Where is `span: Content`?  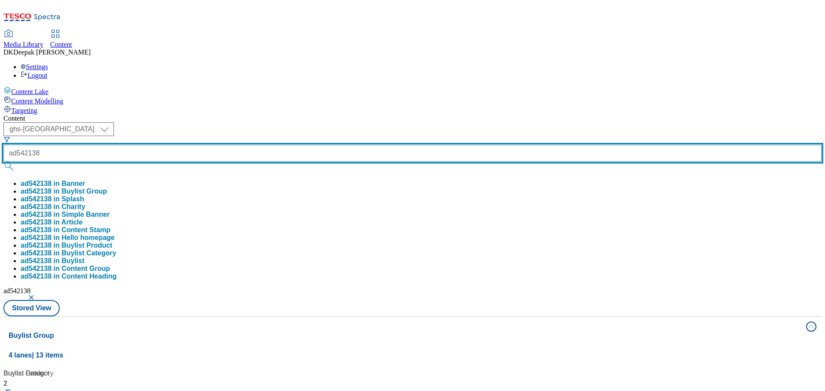
span: Content is located at coordinates (61, 44).